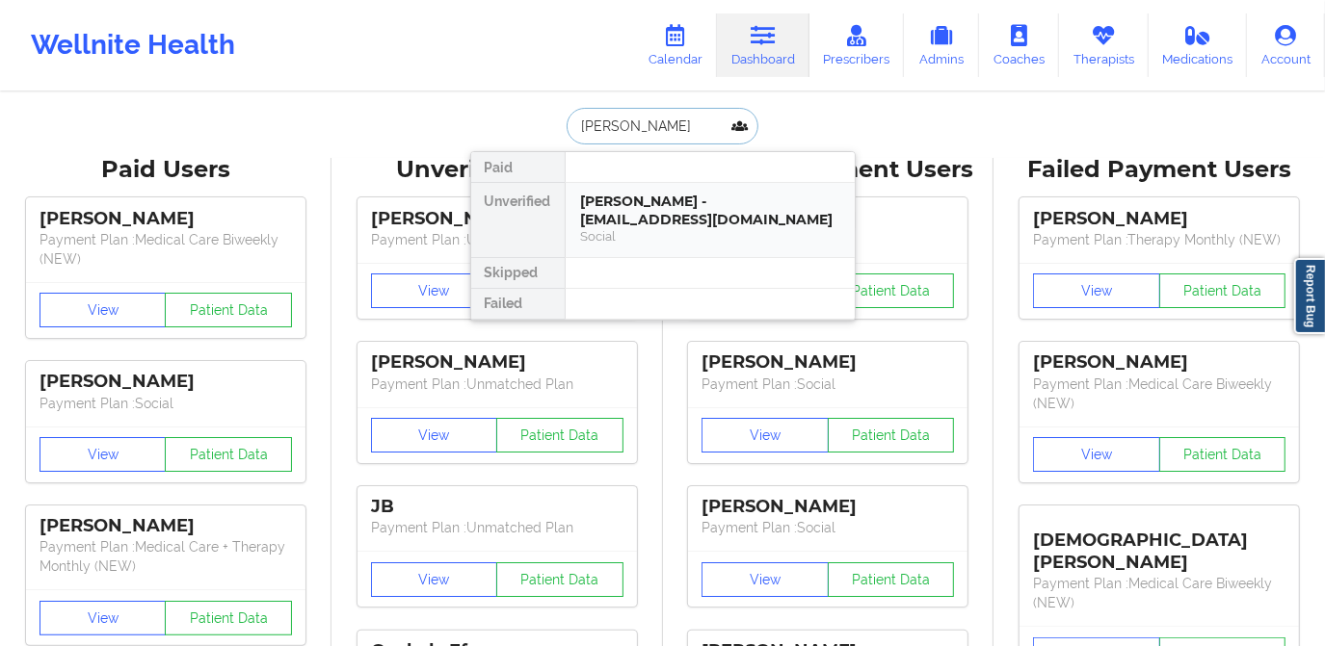 The image size is (1325, 646). I want to click on div: Unverified Users, so click(497, 170).